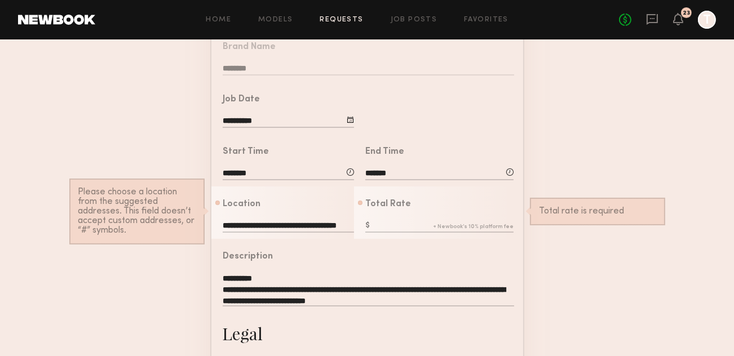 This screenshot has height=356, width=734. I want to click on div: Please choose a location from the suggested addresses. This field doesn’t accept custom addresses..., so click(137, 211).